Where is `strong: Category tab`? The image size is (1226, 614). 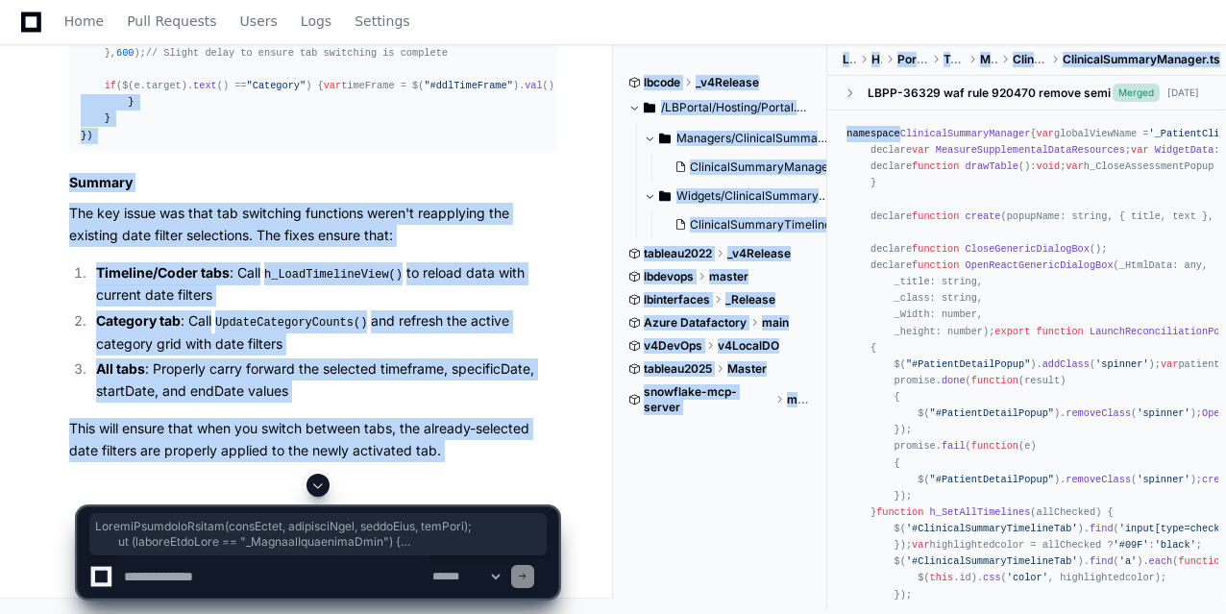 strong: Category tab is located at coordinates (138, 320).